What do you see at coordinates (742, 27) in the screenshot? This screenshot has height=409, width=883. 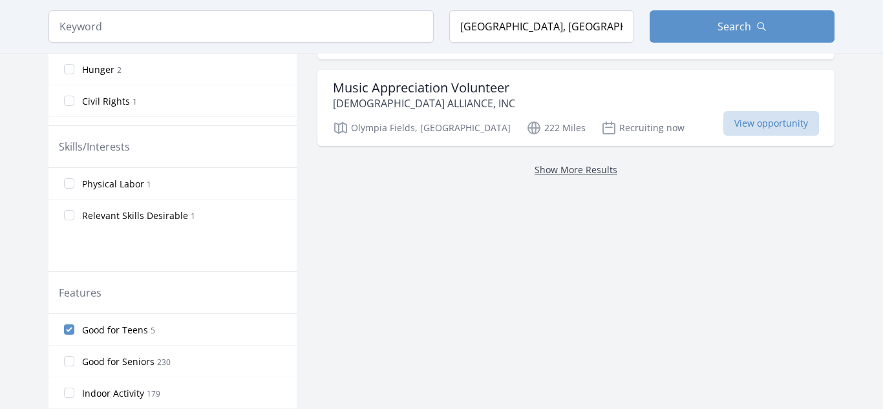 I see `button: Search` at bounding box center [742, 27].